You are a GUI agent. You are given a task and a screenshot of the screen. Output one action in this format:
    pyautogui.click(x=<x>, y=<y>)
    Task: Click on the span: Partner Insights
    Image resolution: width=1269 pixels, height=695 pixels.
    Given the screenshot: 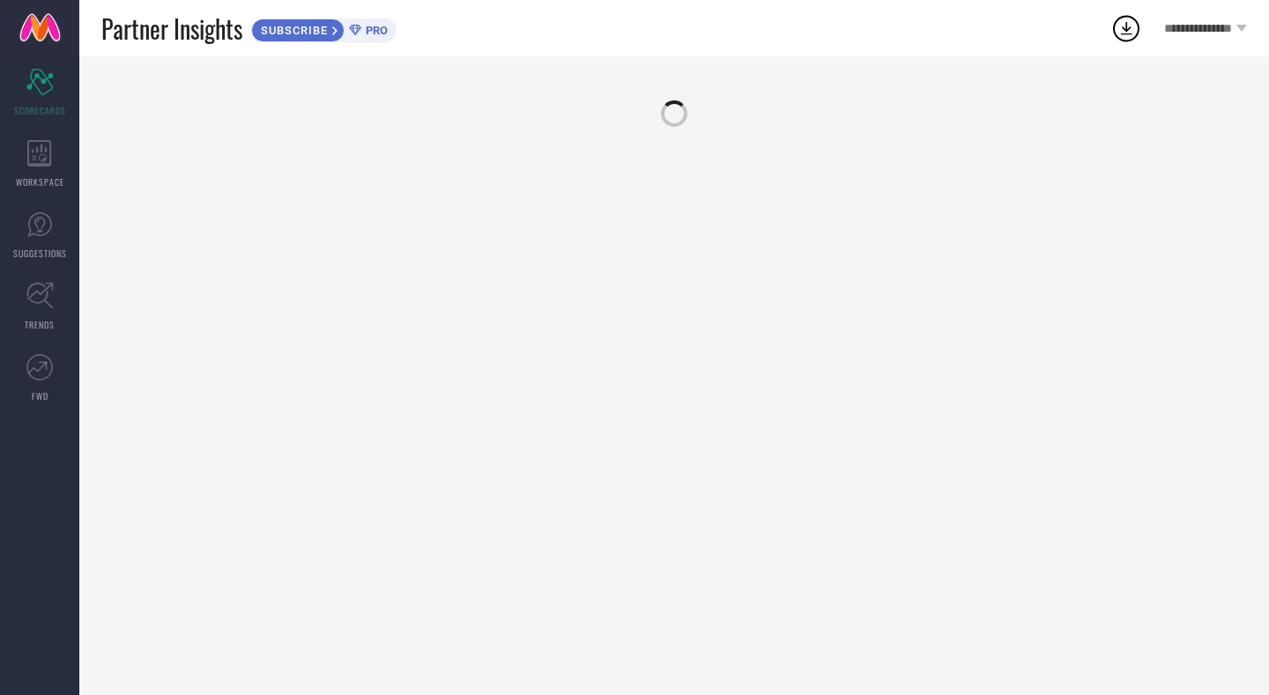 What is the action you would take?
    pyautogui.click(x=172, y=28)
    